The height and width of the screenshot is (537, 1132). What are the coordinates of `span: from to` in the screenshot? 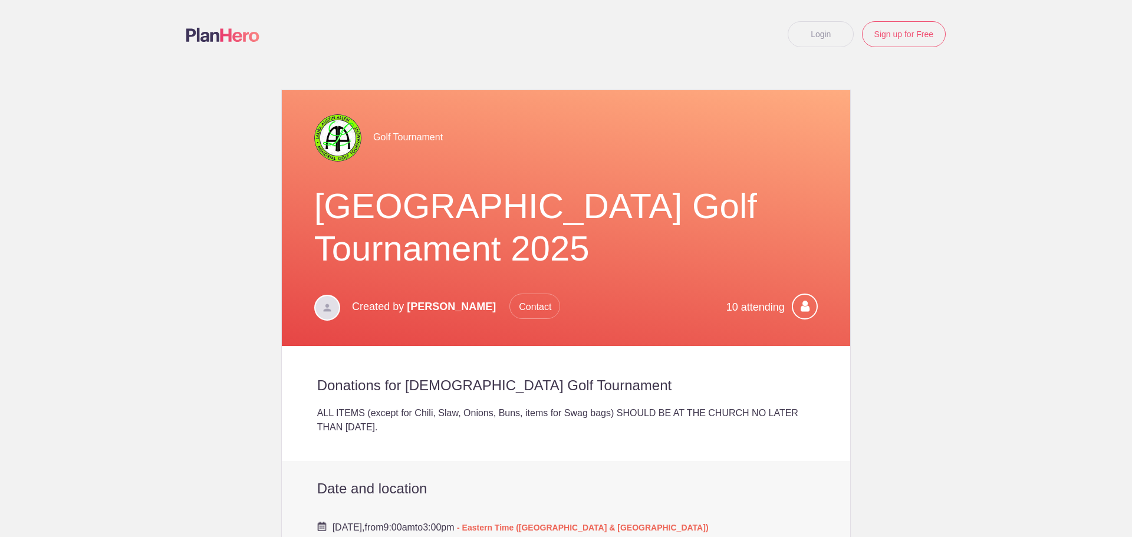 It's located at (520, 527).